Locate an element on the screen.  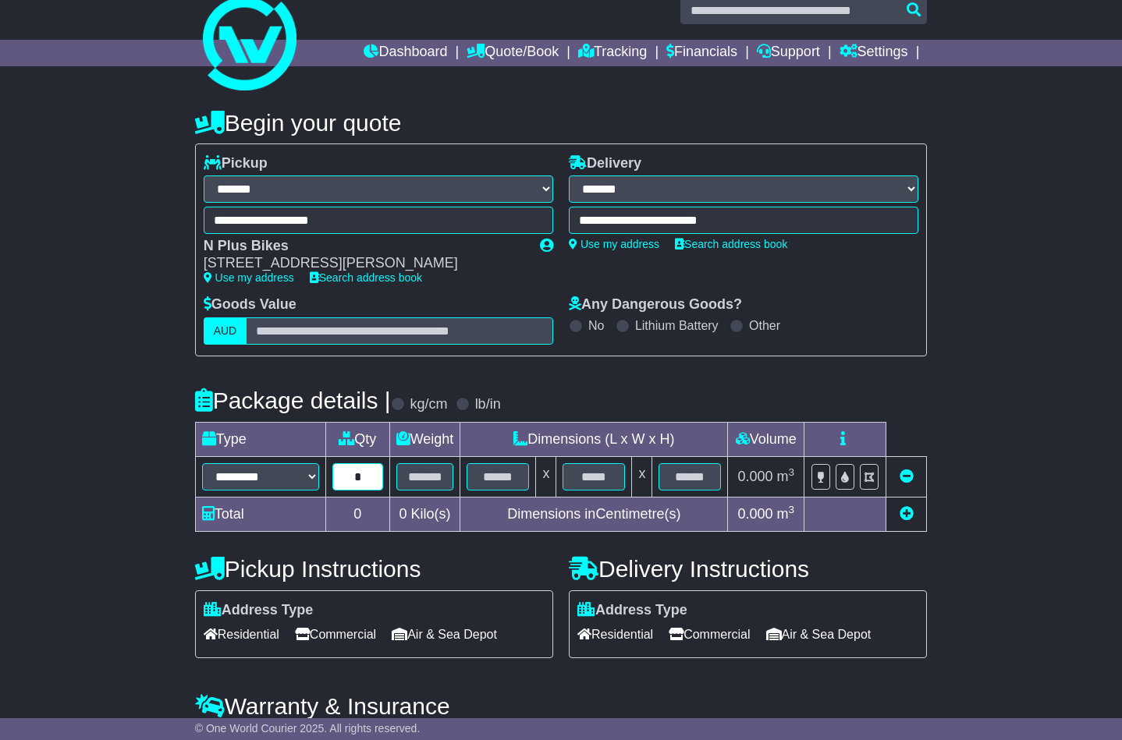
label: AUD is located at coordinates (225, 331).